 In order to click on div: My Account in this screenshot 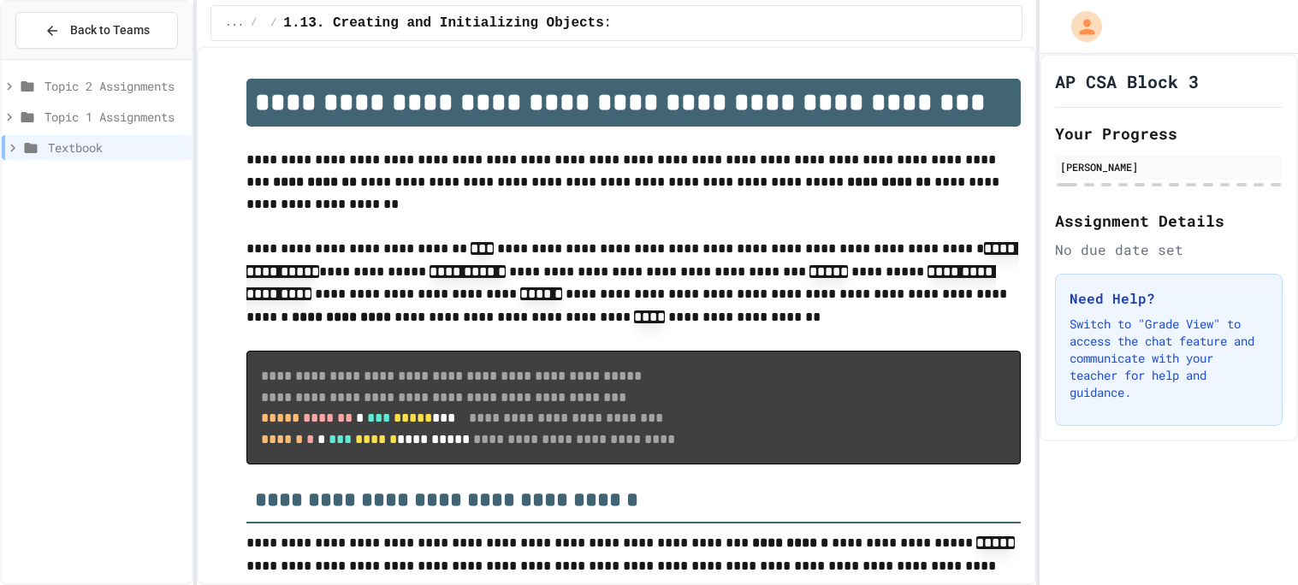, I will do `click(1080, 27)`.